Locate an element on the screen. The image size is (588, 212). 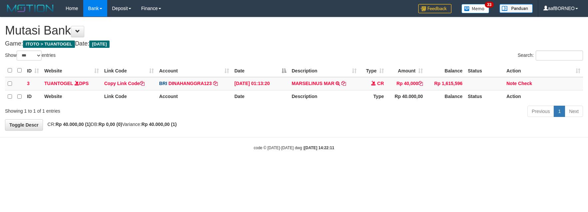
span: 3 is located at coordinates (28, 84).